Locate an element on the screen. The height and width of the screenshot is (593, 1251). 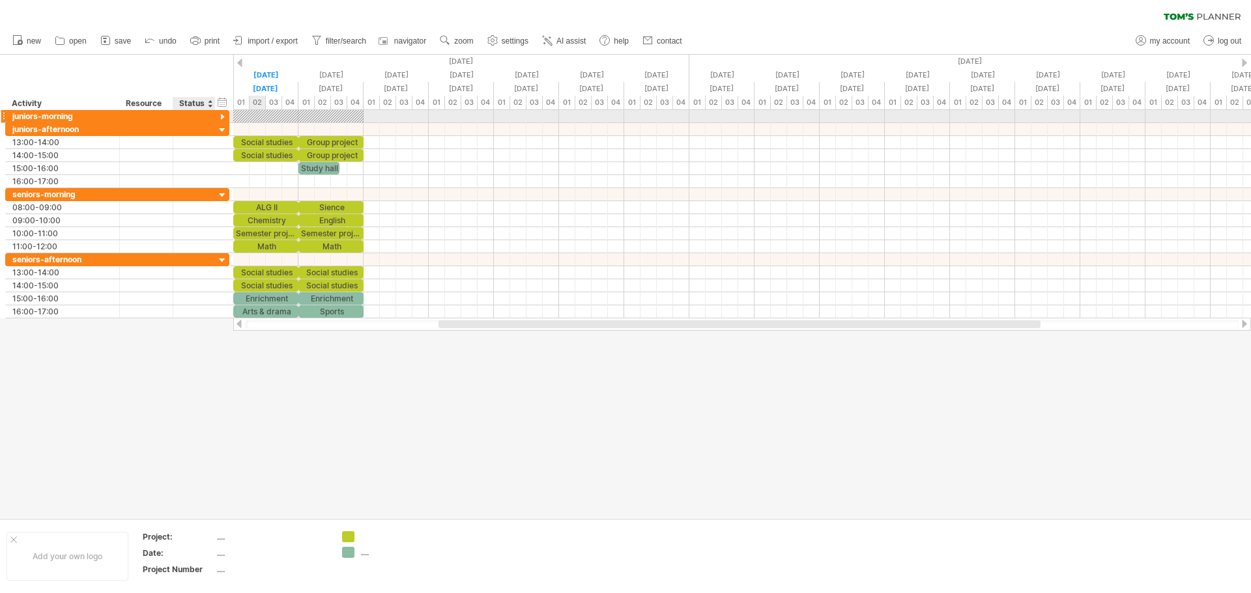
a: print is located at coordinates (205, 41).